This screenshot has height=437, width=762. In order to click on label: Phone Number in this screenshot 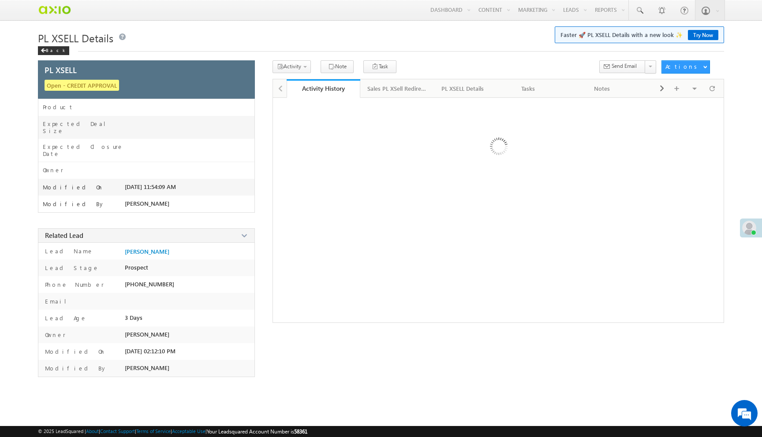, I will do `click(73, 285)`.